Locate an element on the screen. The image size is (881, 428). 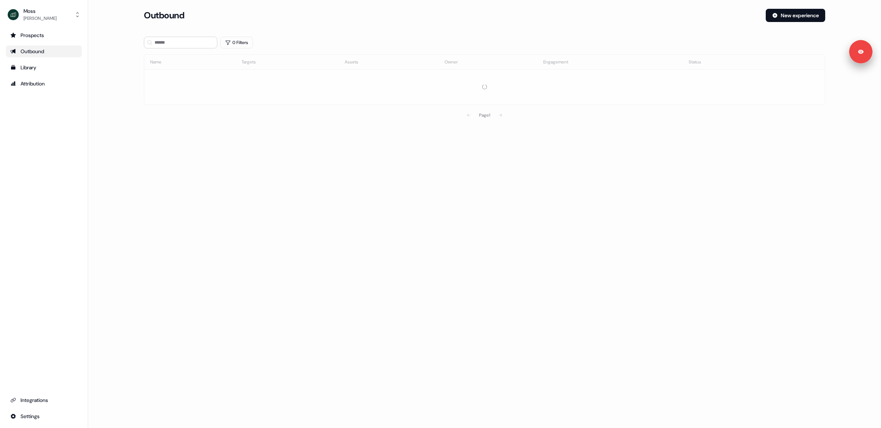
h3: Outbound is located at coordinates (164, 15).